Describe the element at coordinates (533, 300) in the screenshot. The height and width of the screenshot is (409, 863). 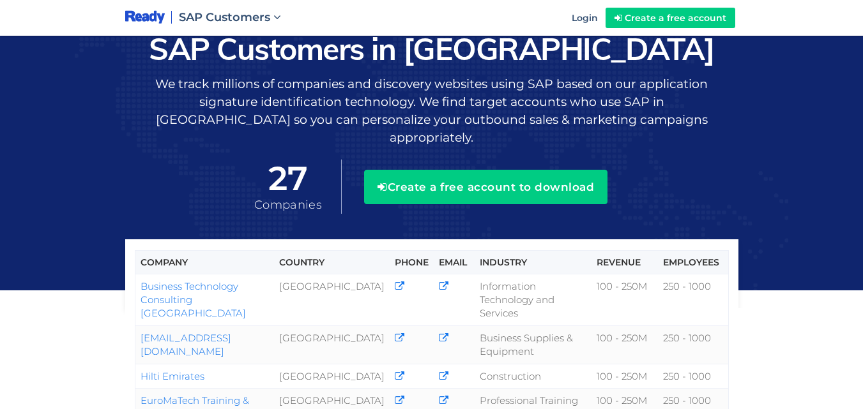
I see `td: Information Technology and Services` at that location.